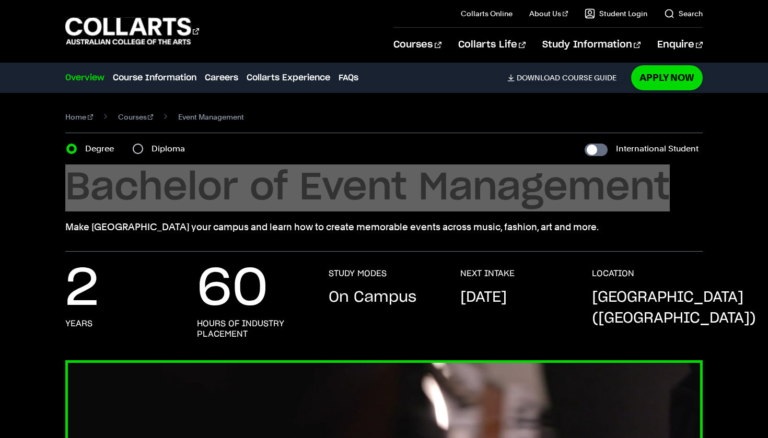  I want to click on h3: LOCATION, so click(613, 274).